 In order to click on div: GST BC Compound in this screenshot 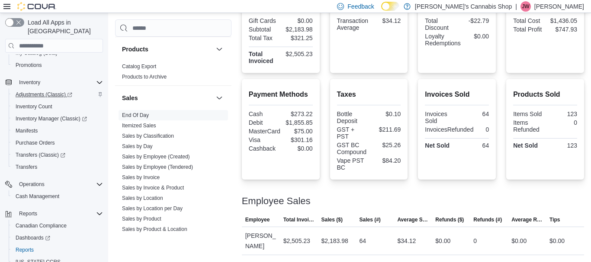, I will do `click(352, 149)`.